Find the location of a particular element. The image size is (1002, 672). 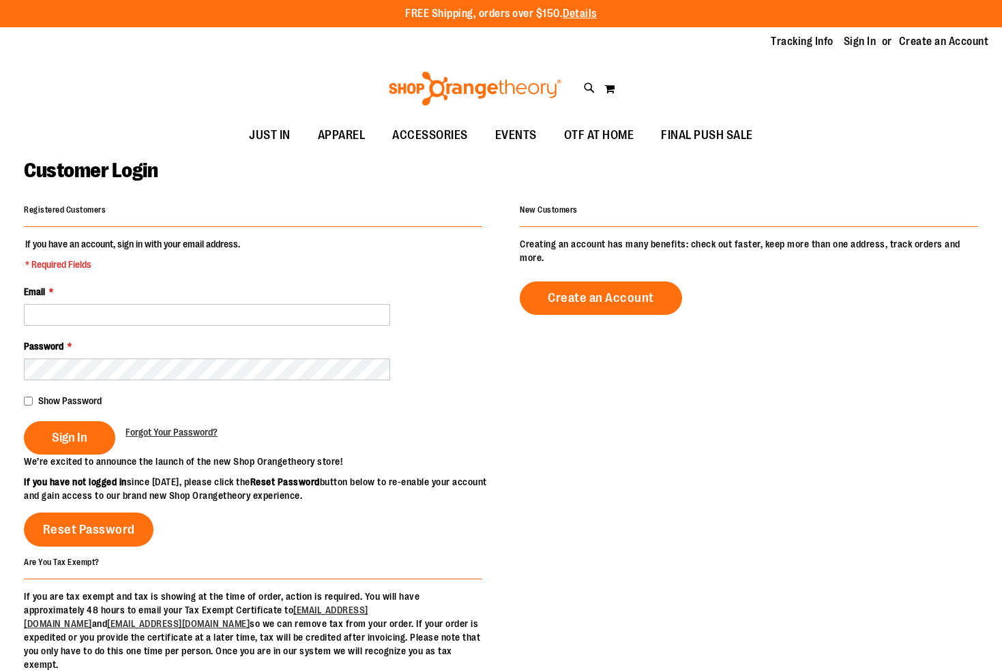

span: Password is located at coordinates (44, 346).